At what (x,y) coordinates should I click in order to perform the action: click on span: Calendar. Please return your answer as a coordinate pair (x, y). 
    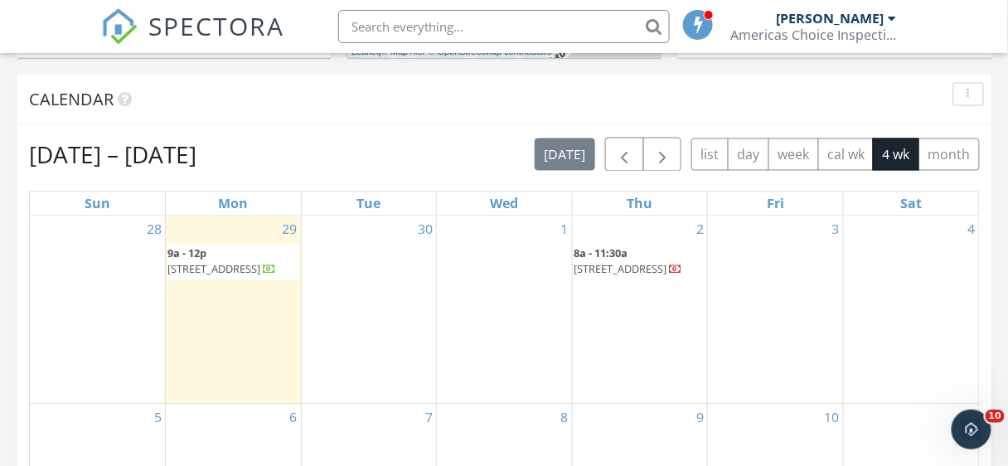
    Looking at the image, I should click on (71, 99).